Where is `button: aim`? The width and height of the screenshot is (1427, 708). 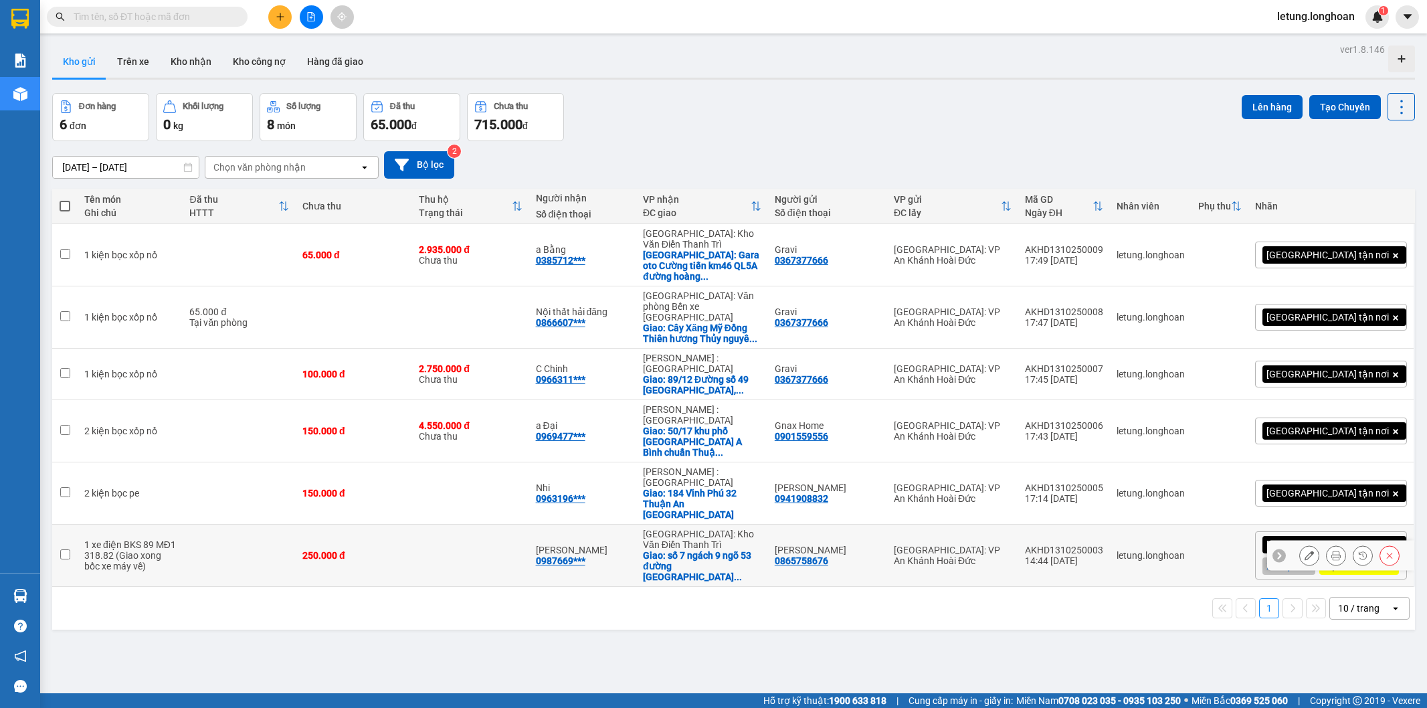 button: aim is located at coordinates (342, 17).